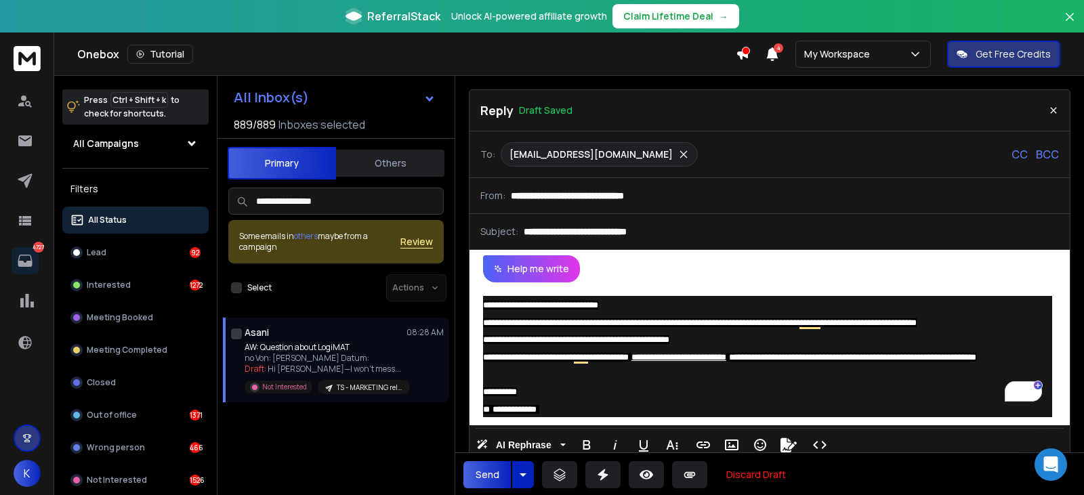 This screenshot has height=495, width=1084. I want to click on button: Bold (Ctrl+B), so click(586, 445).